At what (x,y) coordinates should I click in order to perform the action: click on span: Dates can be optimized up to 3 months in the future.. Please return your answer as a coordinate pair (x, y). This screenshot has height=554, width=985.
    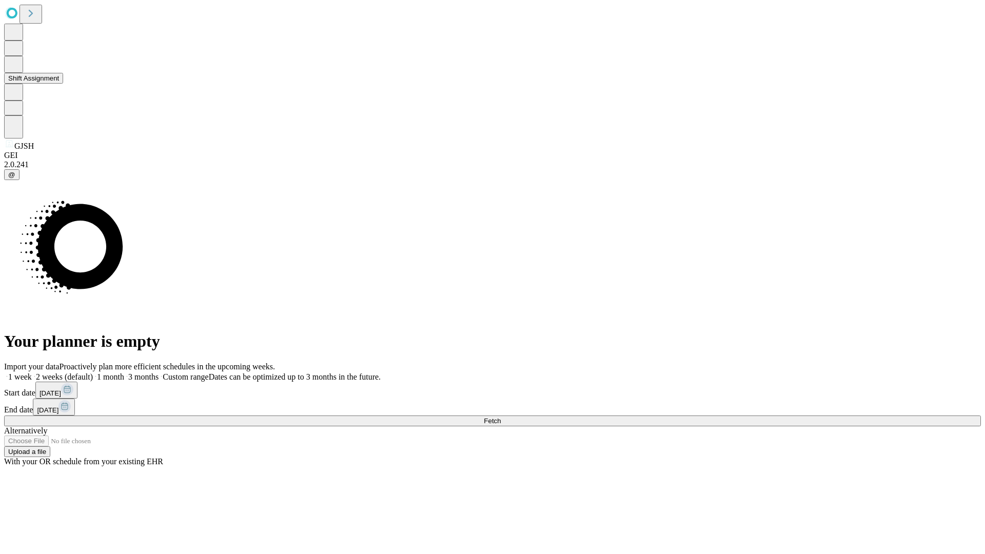
    Looking at the image, I should click on (295, 377).